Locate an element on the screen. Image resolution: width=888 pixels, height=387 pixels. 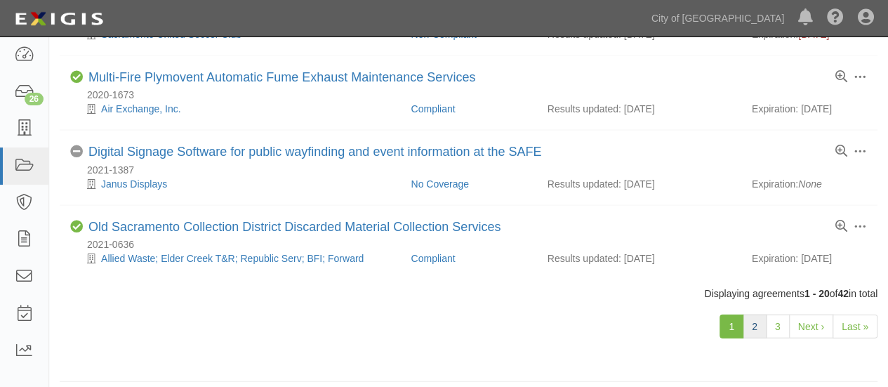
a: No Coverage is located at coordinates (439, 184).